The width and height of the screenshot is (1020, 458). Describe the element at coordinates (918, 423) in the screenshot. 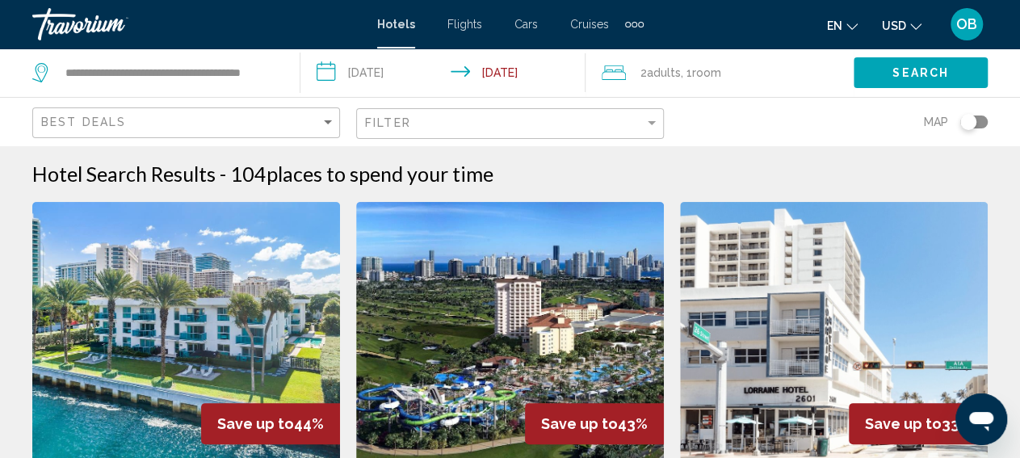

I see `div: 33%` at that location.